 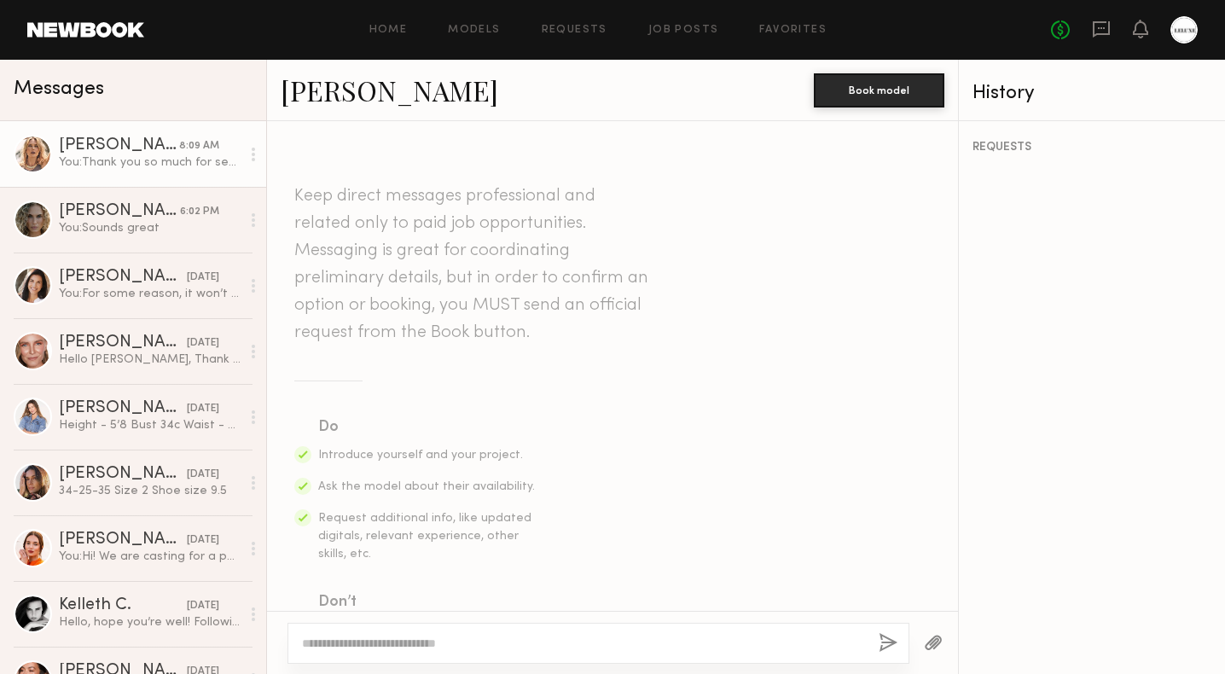 What do you see at coordinates (1092, 148) in the screenshot?
I see `div: REQUESTS` at bounding box center [1092, 148].